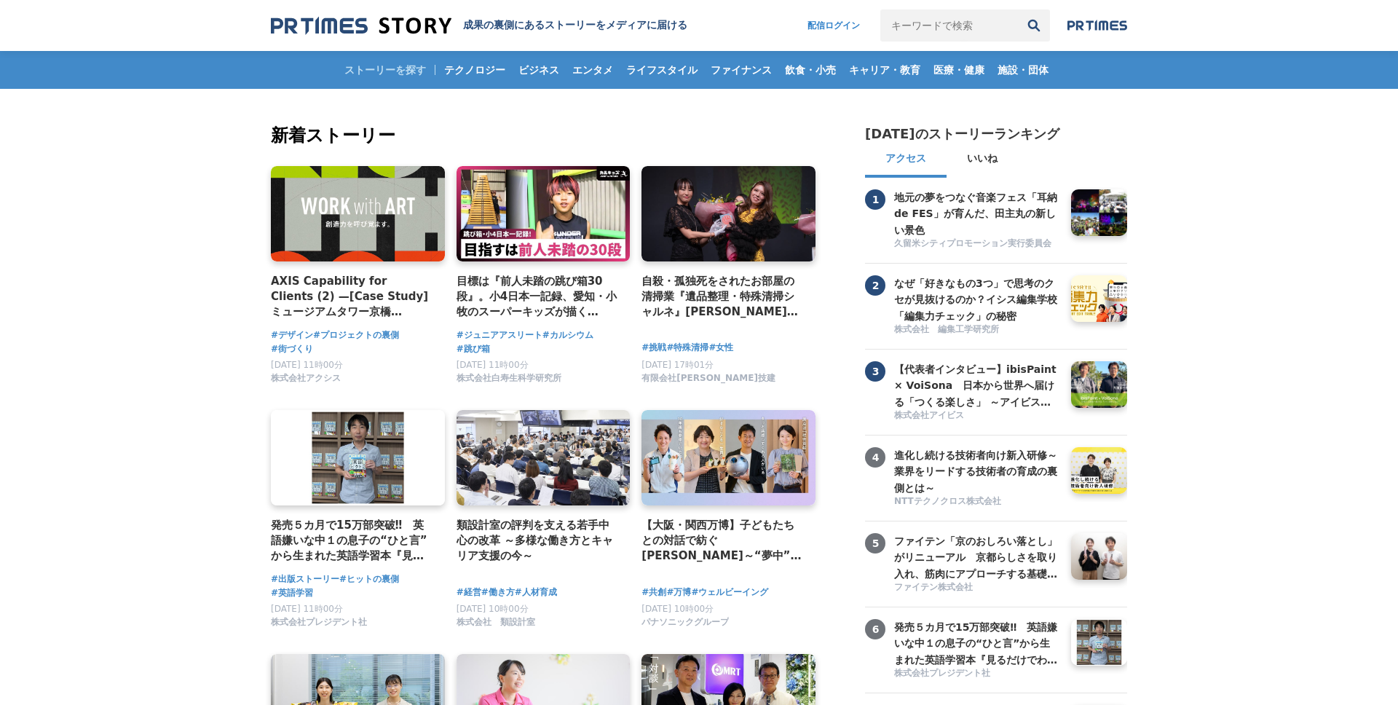  What do you see at coordinates (536, 592) in the screenshot?
I see `a: #人材育成` at bounding box center [536, 592].